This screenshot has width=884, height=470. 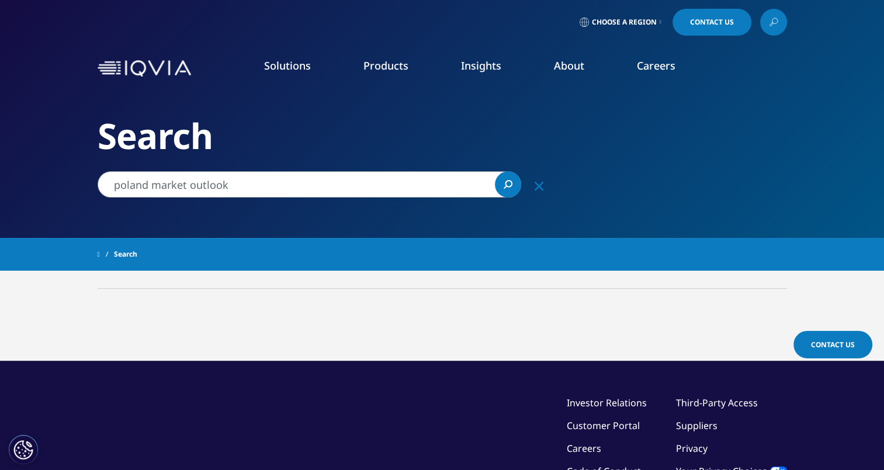 I want to click on input: Search, so click(x=309, y=184).